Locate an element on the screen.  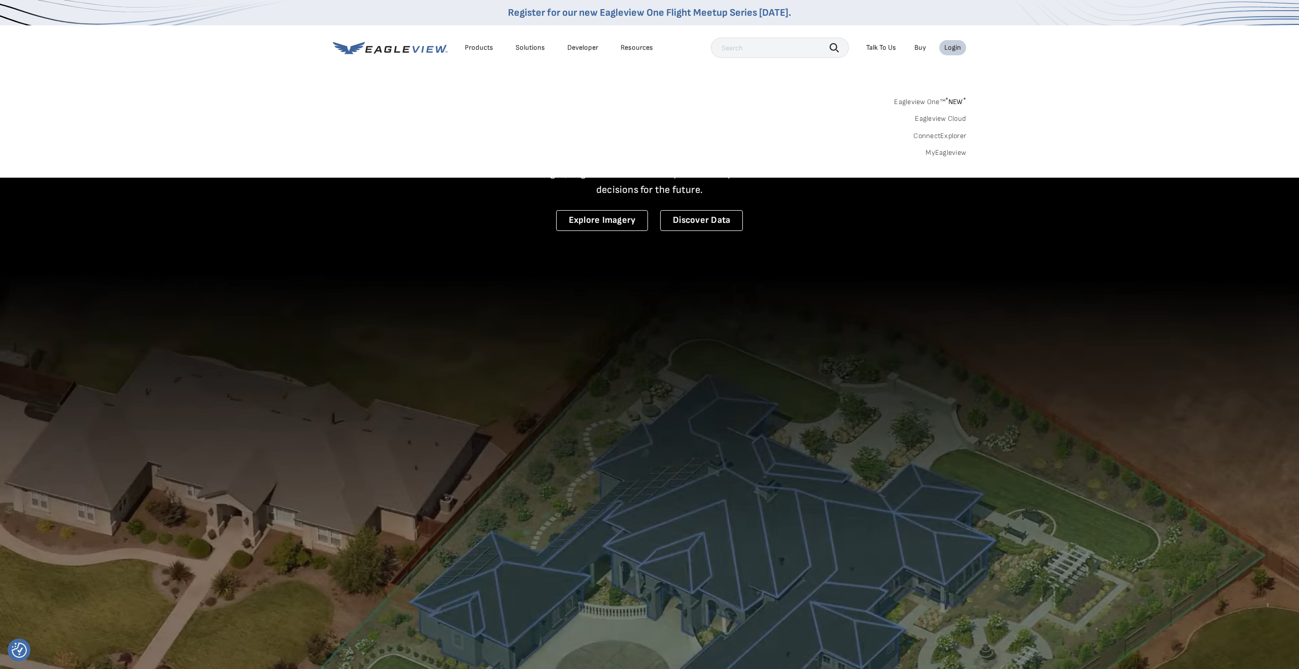
div: Solutions is located at coordinates (530, 48).